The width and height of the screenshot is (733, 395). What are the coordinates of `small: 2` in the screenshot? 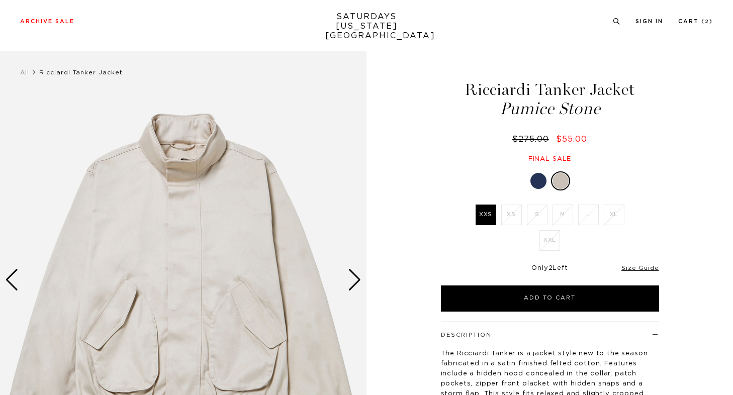 It's located at (707, 22).